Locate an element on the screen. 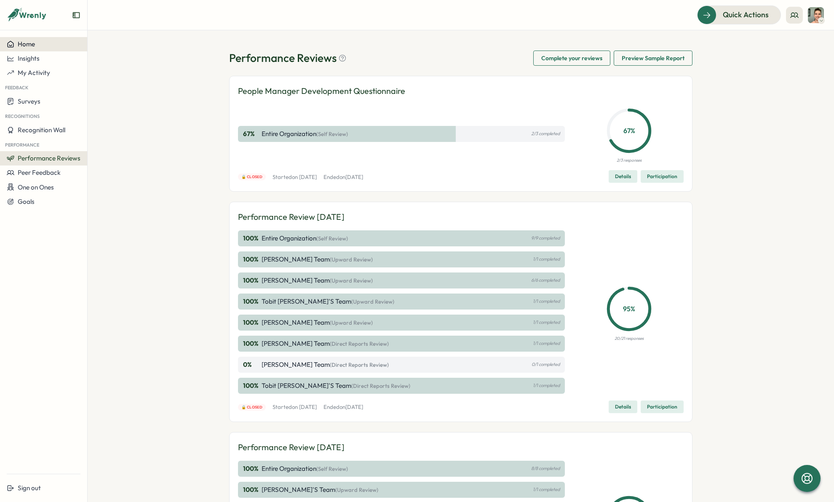 This screenshot has width=834, height=502. span: One on Ones is located at coordinates (36, 187).